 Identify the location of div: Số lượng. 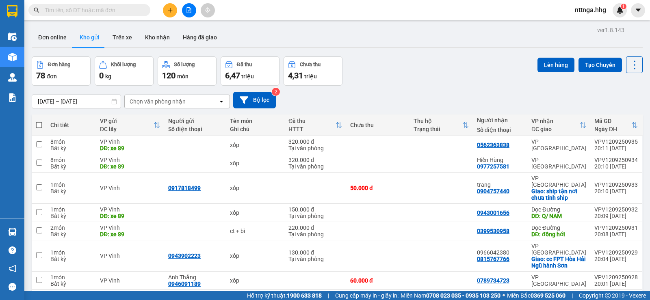
(184, 65).